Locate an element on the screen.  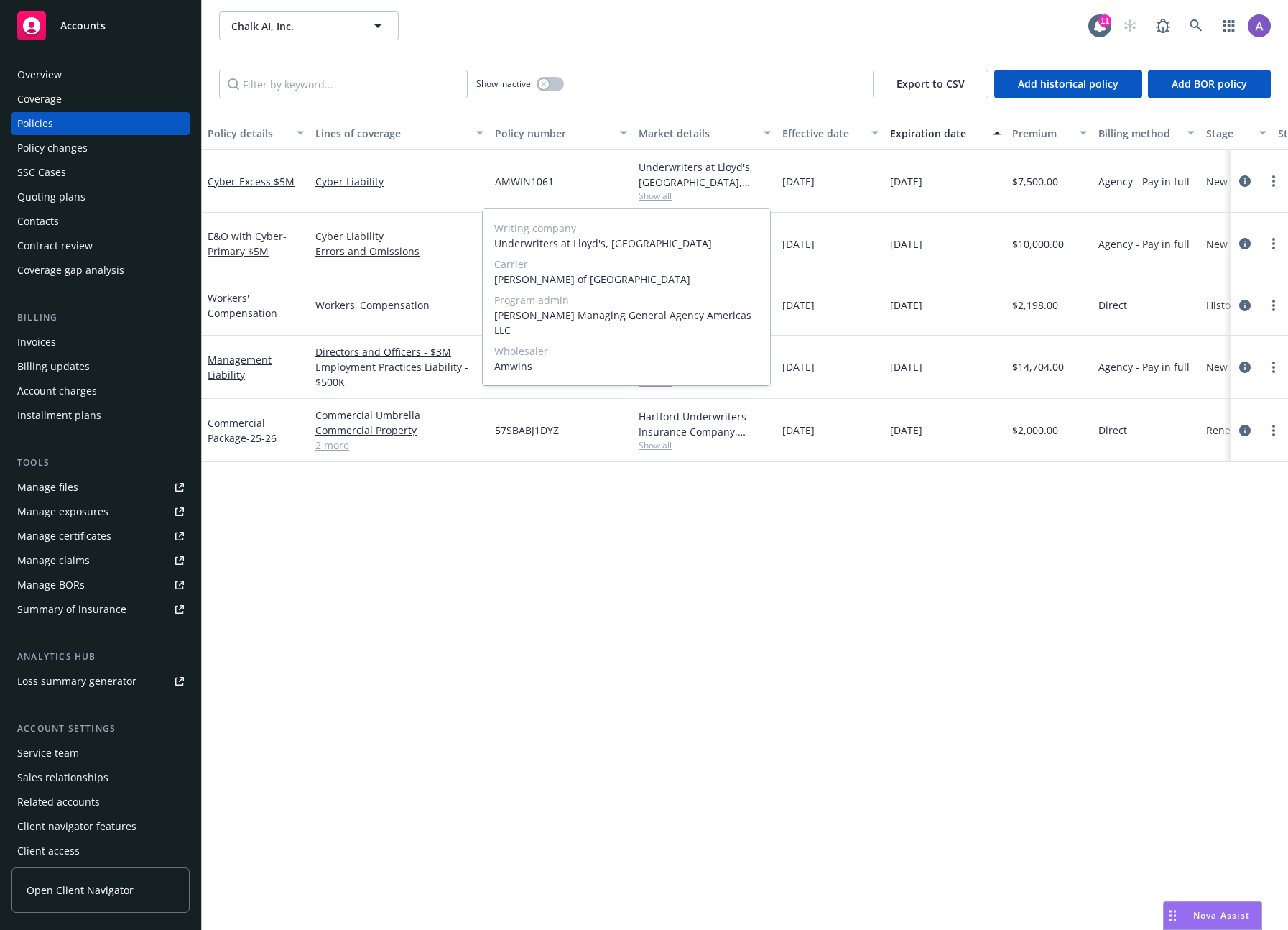
button: Add BOR policy is located at coordinates (1209, 84).